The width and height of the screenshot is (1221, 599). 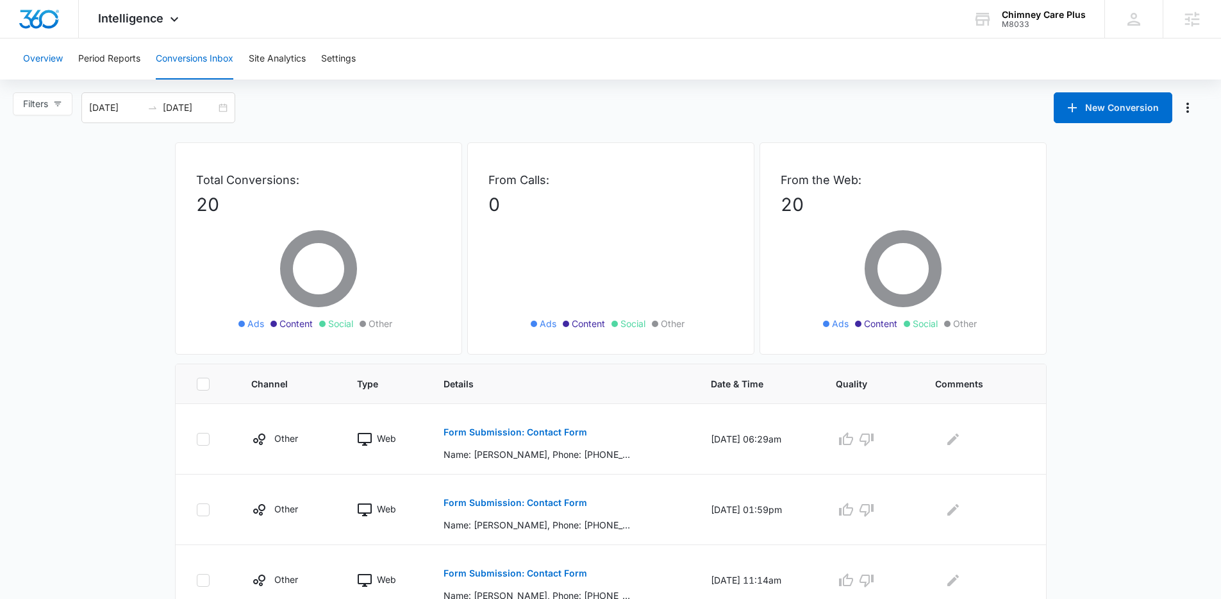 I want to click on button: New Conversion, so click(x=1112, y=108).